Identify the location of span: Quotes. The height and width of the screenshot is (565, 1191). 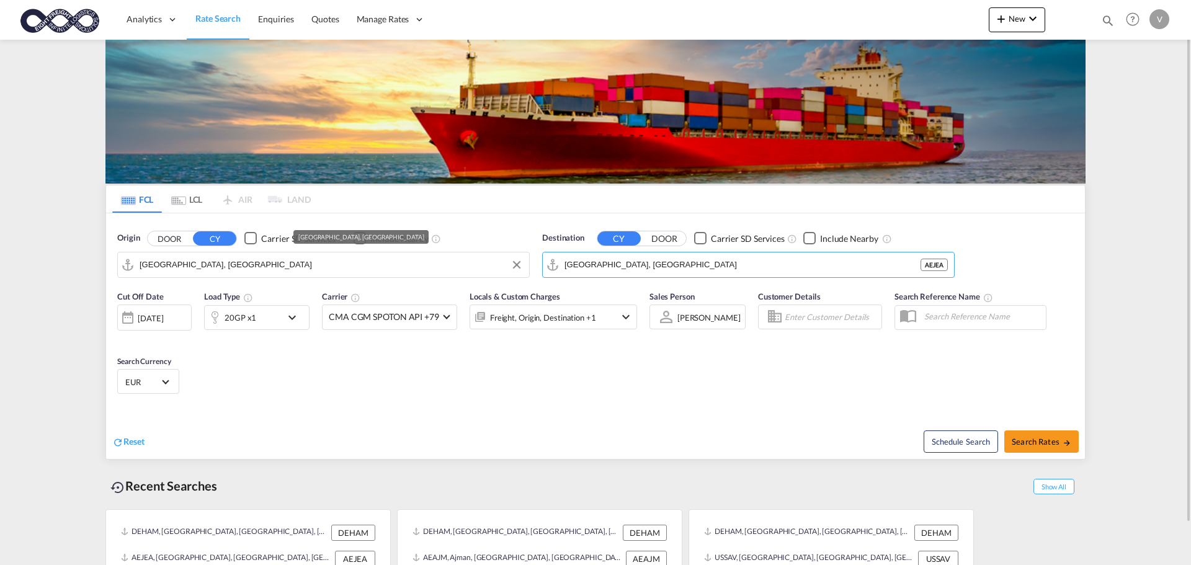
(325, 19).